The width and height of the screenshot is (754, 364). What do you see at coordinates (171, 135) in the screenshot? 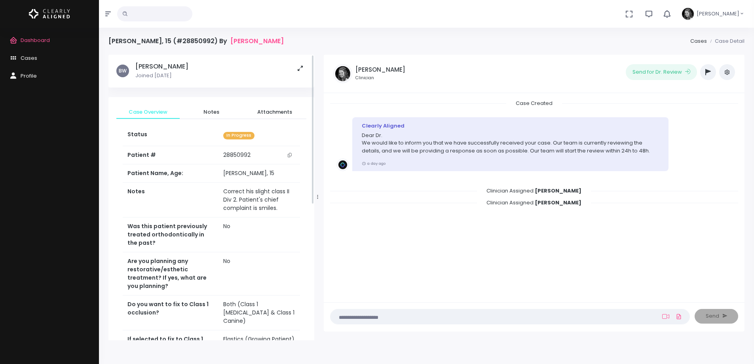
I see `th: Status` at bounding box center [171, 135].